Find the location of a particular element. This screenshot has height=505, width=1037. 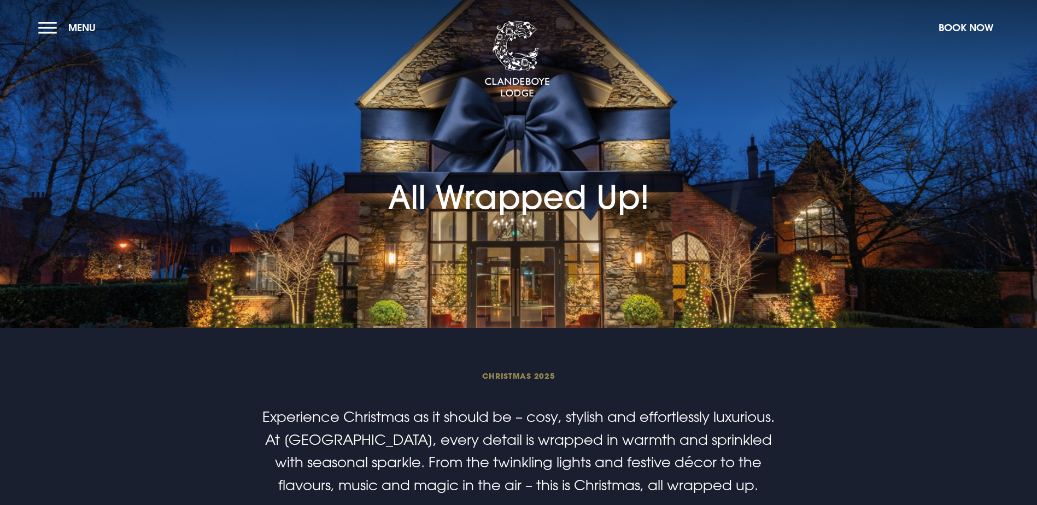

span: Menu is located at coordinates (82, 27).